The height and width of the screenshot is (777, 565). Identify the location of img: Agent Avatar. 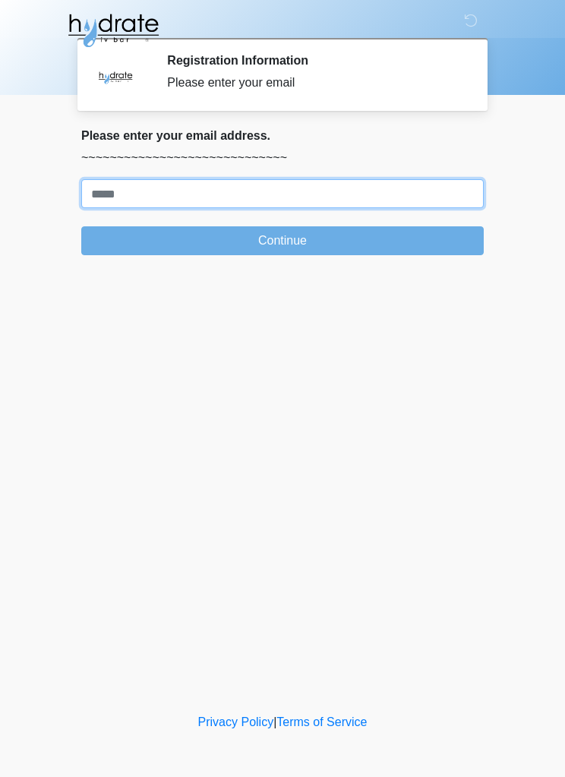
(115, 76).